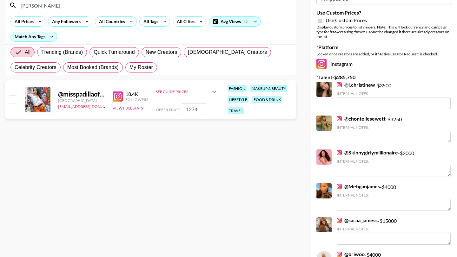 The width and height of the screenshot is (457, 257). What do you see at coordinates (355, 85) in the screenshot?
I see `a: @i.christinew` at bounding box center [355, 85].